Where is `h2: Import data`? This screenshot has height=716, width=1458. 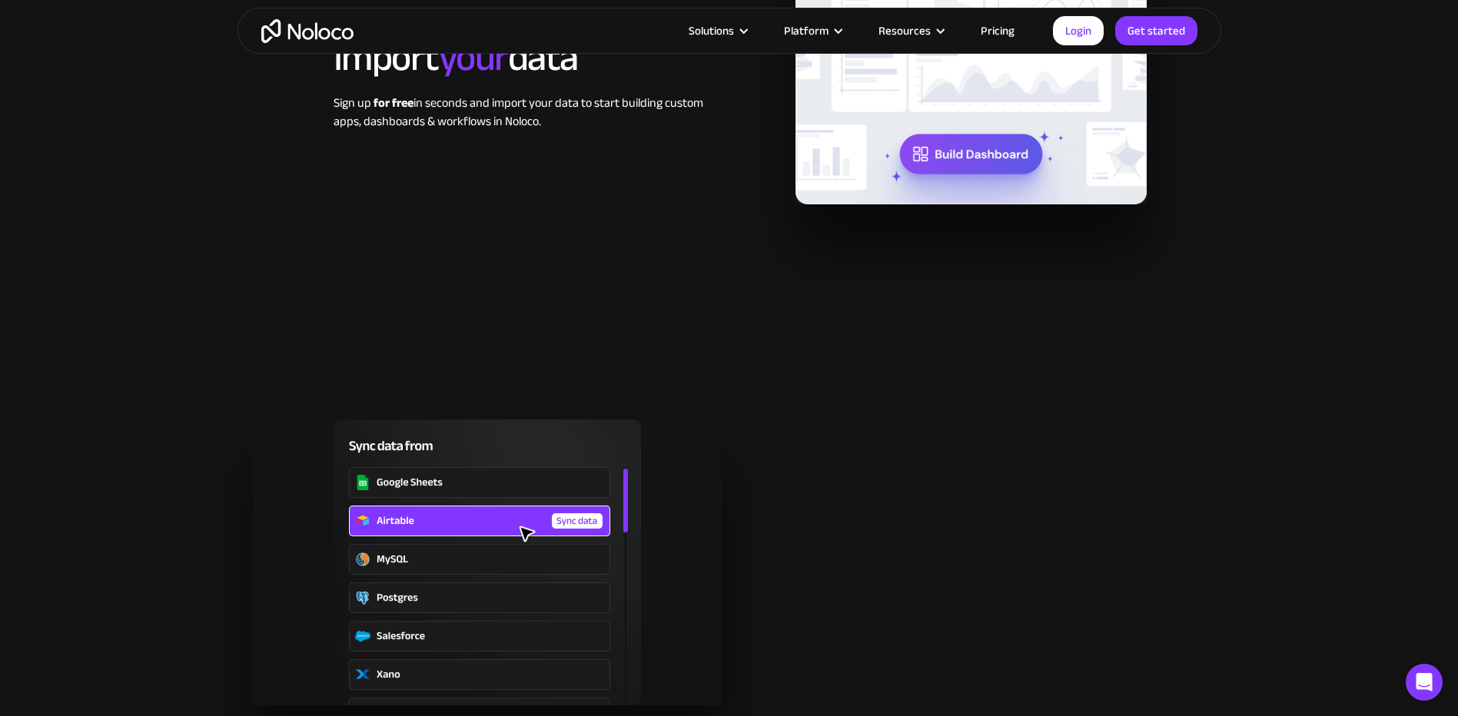
h2: Import data is located at coordinates (527, 58).